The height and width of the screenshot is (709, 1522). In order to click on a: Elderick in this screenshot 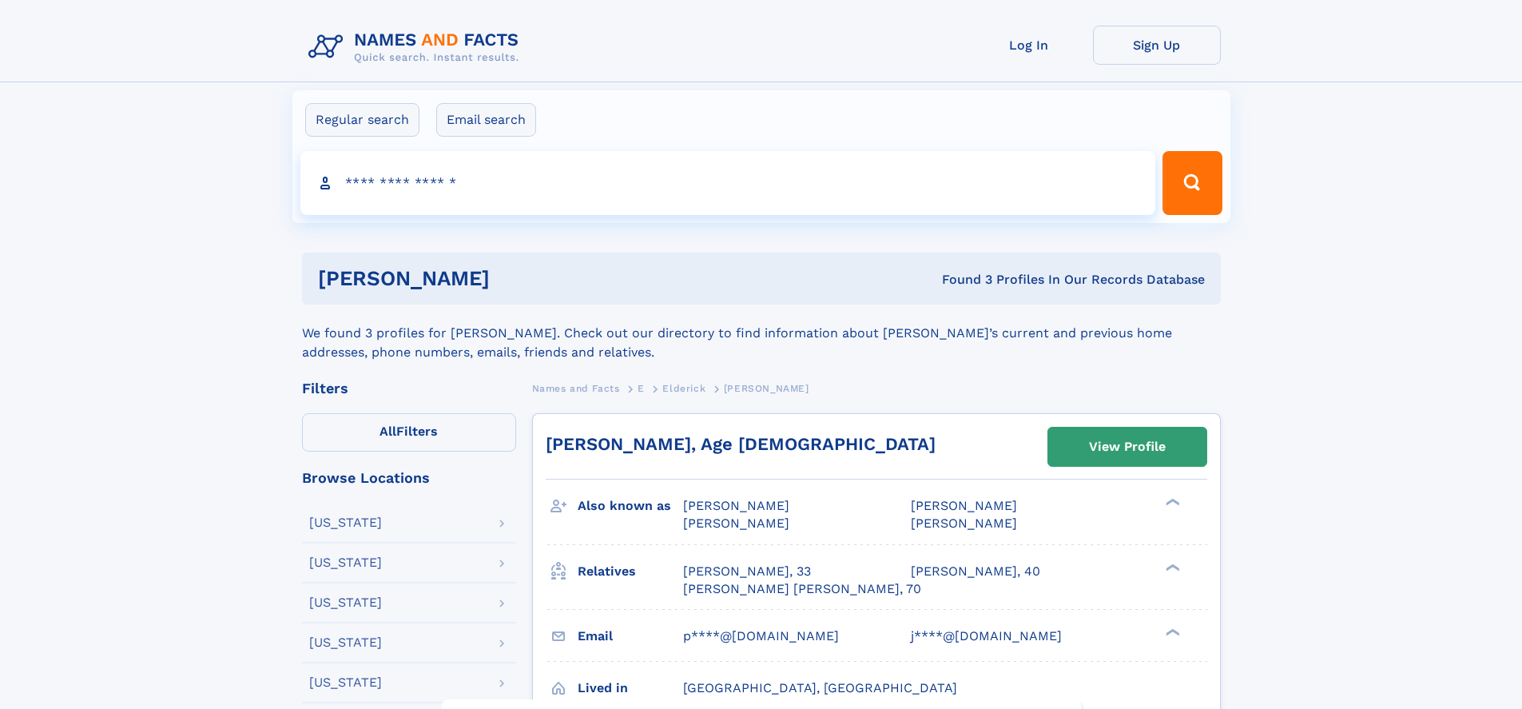, I will do `click(684, 387)`.